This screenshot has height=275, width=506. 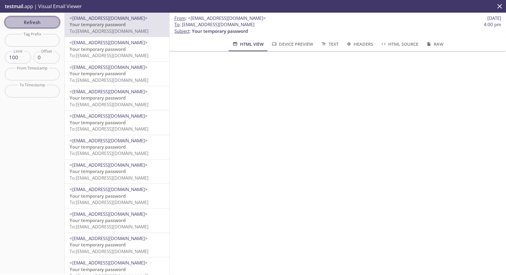 What do you see at coordinates (434, 44) in the screenshot?
I see `span: Raw` at bounding box center [434, 44].